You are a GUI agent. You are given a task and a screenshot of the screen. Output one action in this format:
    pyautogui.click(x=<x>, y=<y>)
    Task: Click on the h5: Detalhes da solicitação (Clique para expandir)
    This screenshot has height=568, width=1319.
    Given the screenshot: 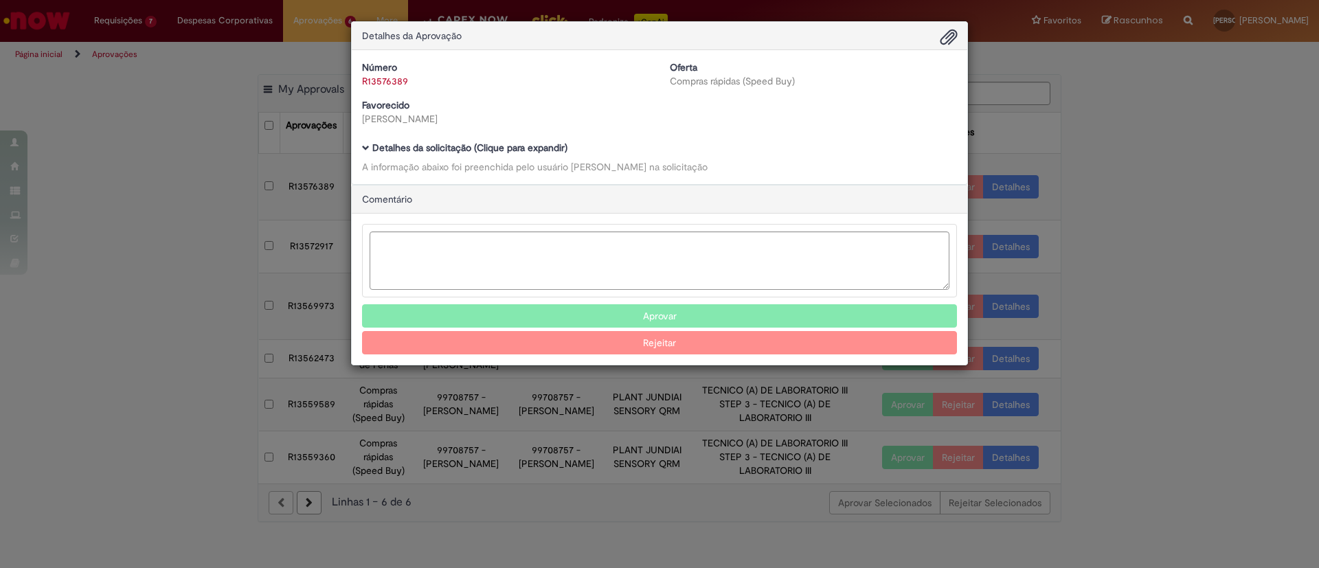 What is the action you would take?
    pyautogui.click(x=659, y=148)
    